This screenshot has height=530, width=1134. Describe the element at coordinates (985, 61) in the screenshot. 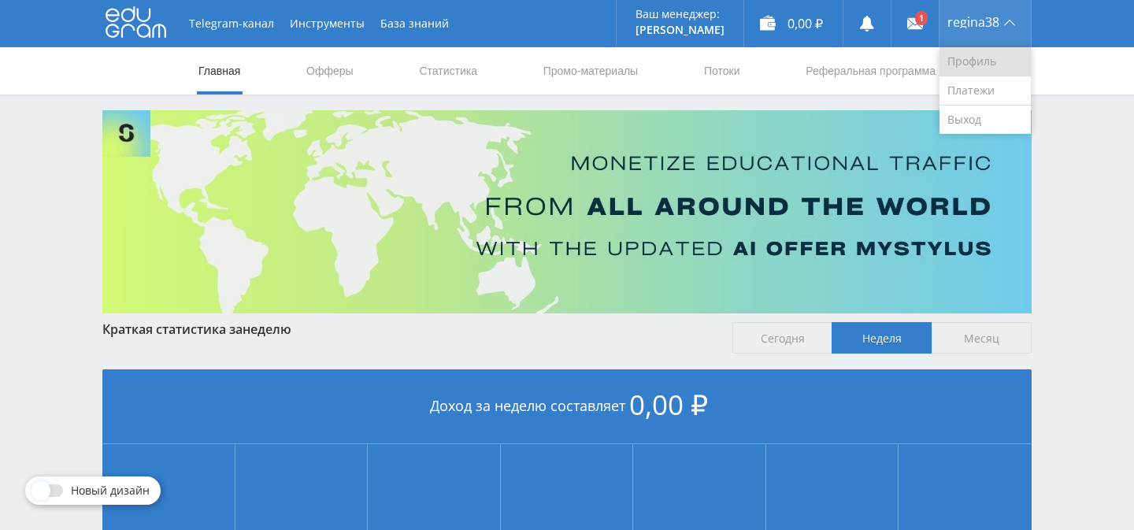

I see `a: Профиль` at that location.